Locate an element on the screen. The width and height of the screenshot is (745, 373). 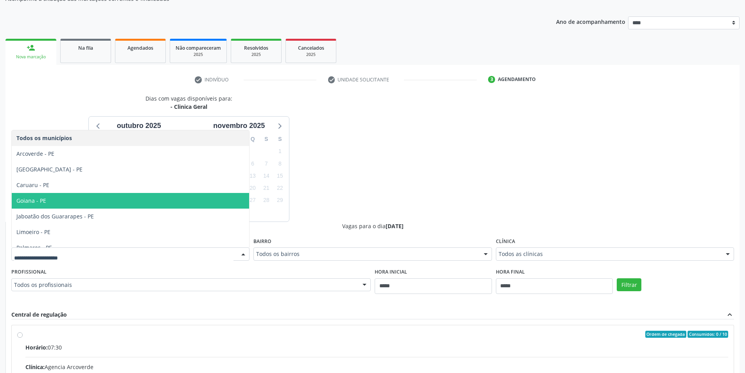
span: Ordem de chegada is located at coordinates (665, 334).